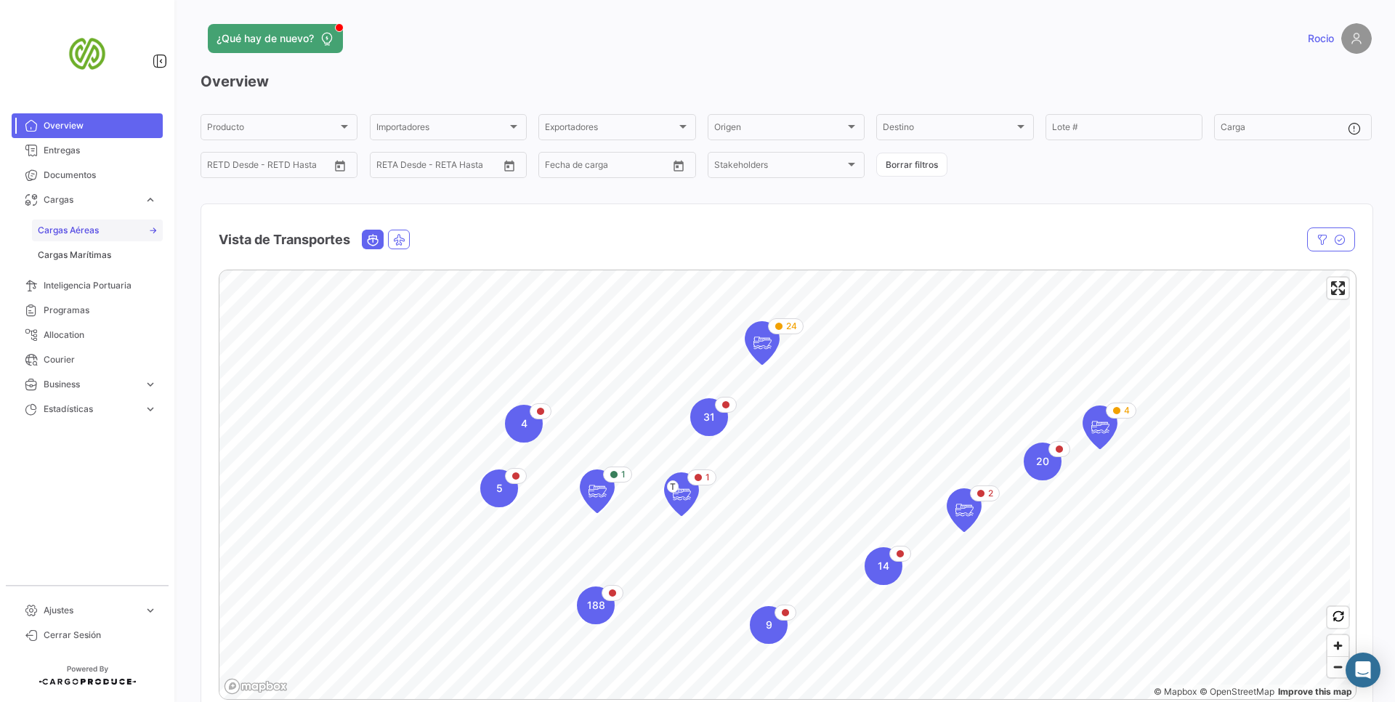  Describe the element at coordinates (991, 494) in the screenshot. I see `span: 2` at that location.